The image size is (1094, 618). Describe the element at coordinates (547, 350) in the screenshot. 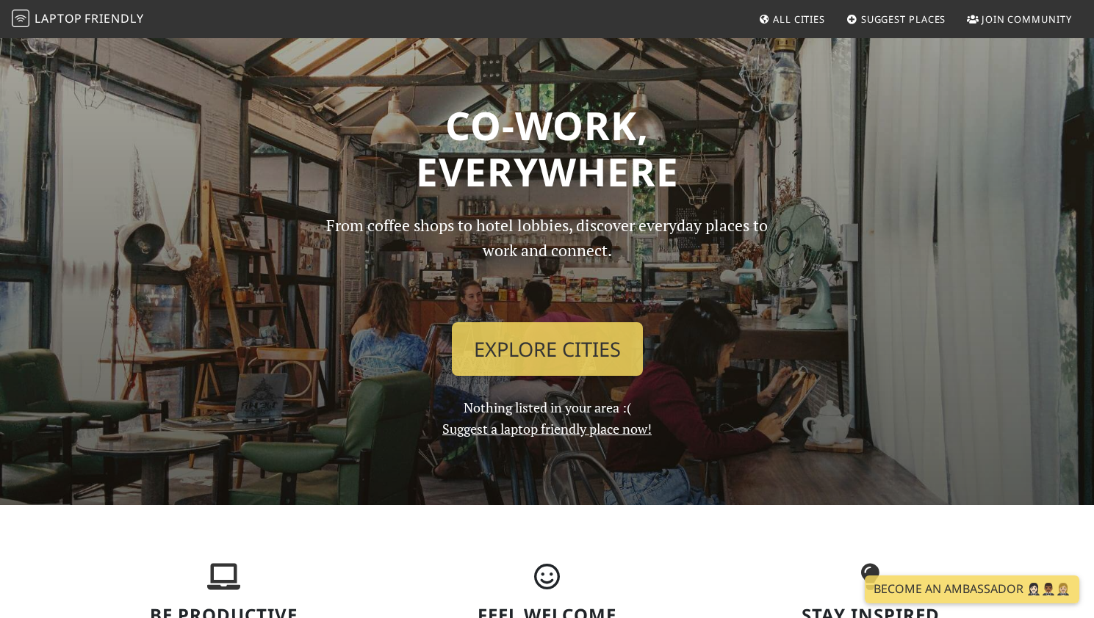

I see `a: Explore Cities` at that location.